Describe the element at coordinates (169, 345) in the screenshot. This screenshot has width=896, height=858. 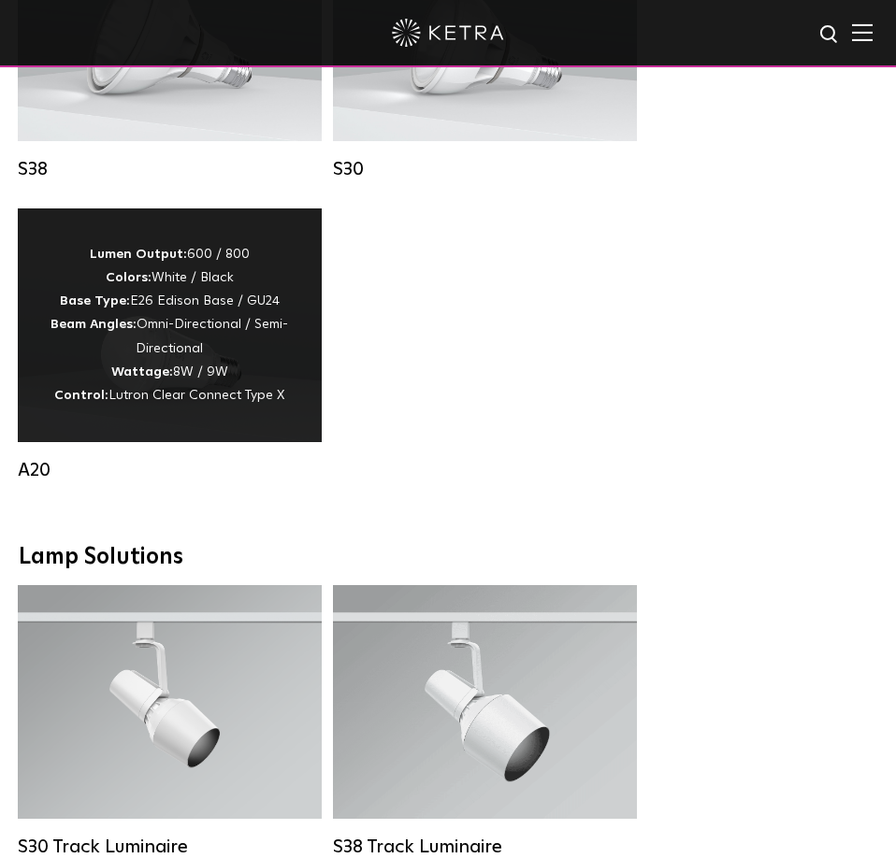
I see `a: A20 Lumen Output:600 / 800Colors:White / BlackBase Type:E26 Edison Base / GU24Beam Angles:Omni-Di...` at that location.